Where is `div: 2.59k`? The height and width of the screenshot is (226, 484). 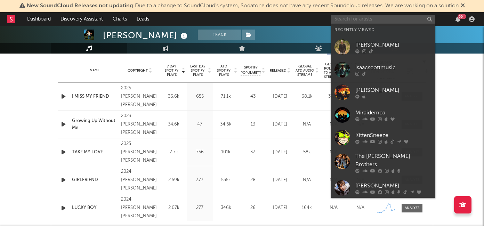
div: 2.59k is located at coordinates (174, 180).